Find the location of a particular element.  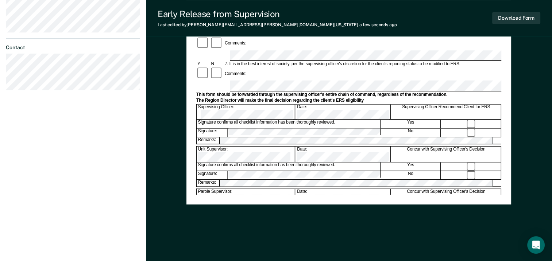

div: N is located at coordinates (217, 64).